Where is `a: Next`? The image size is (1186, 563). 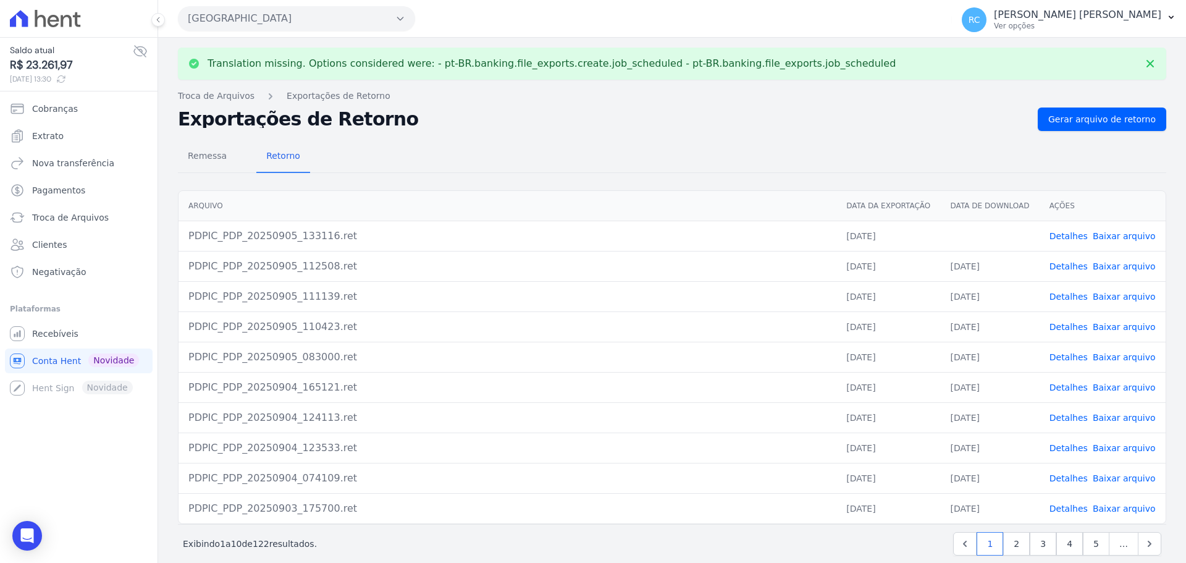
a: Next is located at coordinates (1150, 544).